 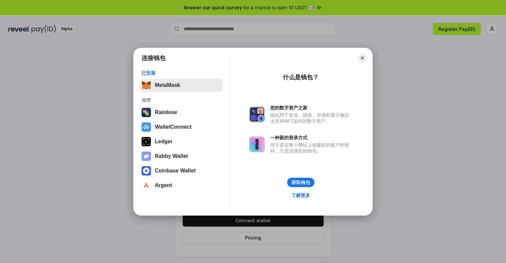 I want to click on img: svg+xml,%3Csvg%20fill%3D%22none%22%20height%3D%2233%22%20viewBox%3D%220%200%2035%2033%22%20width%..., so click(x=146, y=85).